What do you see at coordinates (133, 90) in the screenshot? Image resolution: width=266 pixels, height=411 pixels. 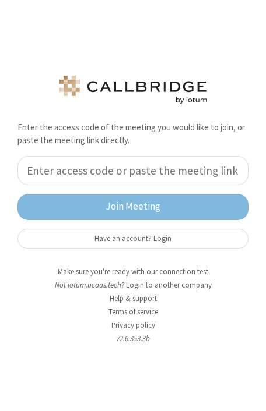 I see `img: iotum.​ucaas.​tech` at bounding box center [133, 90].